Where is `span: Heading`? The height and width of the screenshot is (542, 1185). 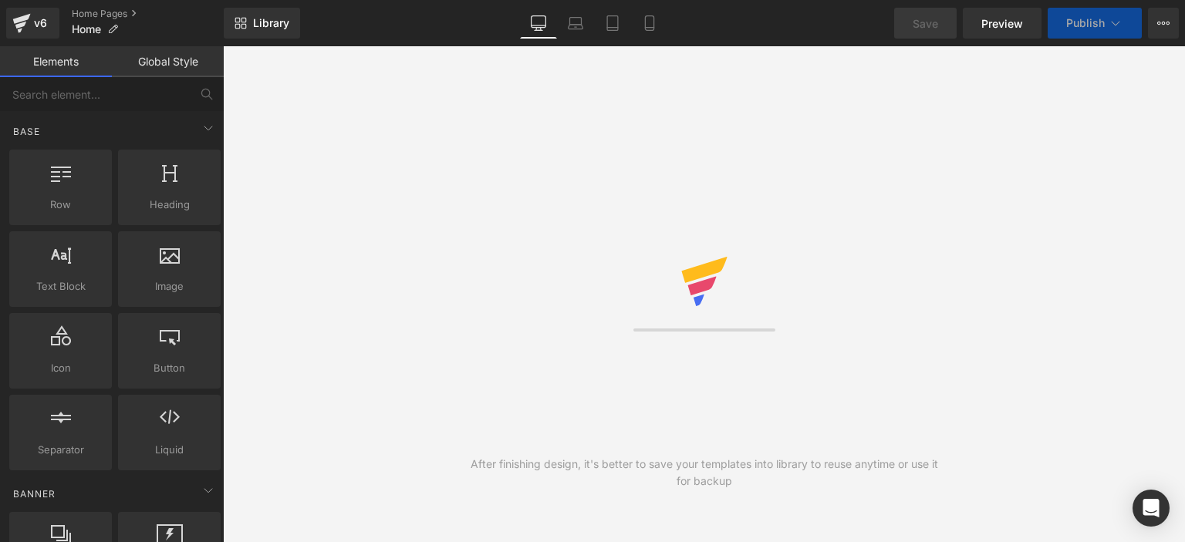
span: Heading is located at coordinates (169, 204).